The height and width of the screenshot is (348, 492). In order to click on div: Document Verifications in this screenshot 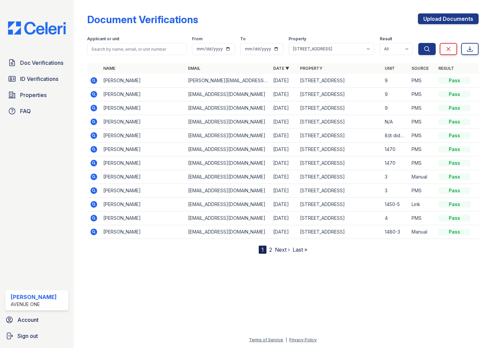, I will do `click(143, 19)`.